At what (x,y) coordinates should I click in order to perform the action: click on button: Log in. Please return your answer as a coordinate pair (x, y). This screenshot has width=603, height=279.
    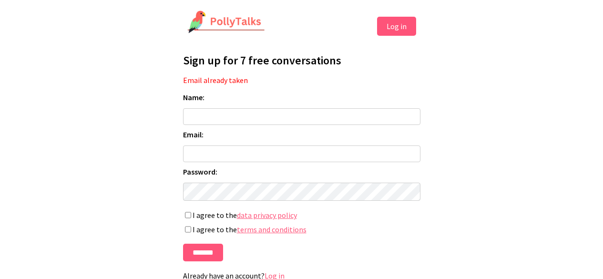
    Looking at the image, I should click on (397, 26).